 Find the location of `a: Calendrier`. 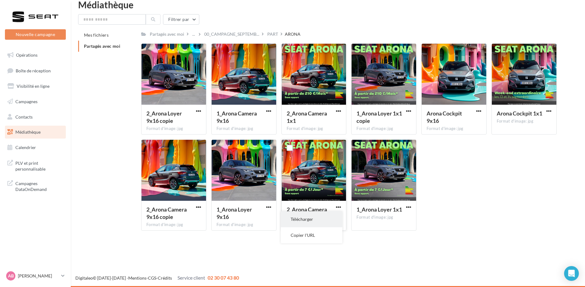

a: Calendrier is located at coordinates (35, 147).